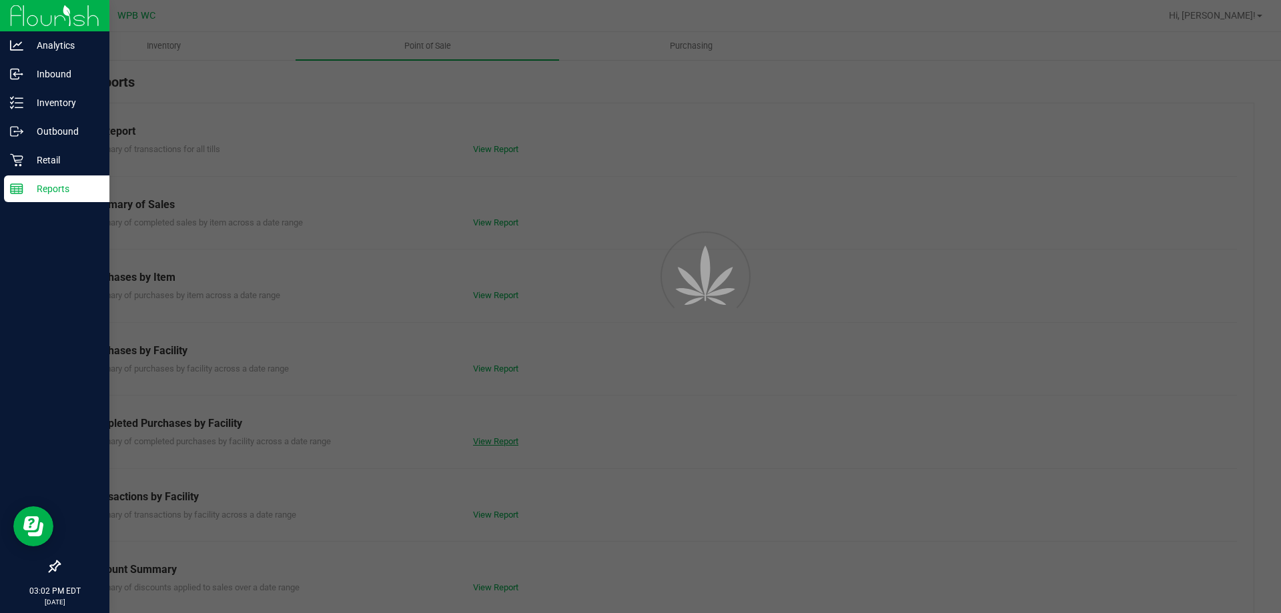 Image resolution: width=1281 pixels, height=613 pixels. Describe the element at coordinates (63, 45) in the screenshot. I see `p: Analytics` at that location.